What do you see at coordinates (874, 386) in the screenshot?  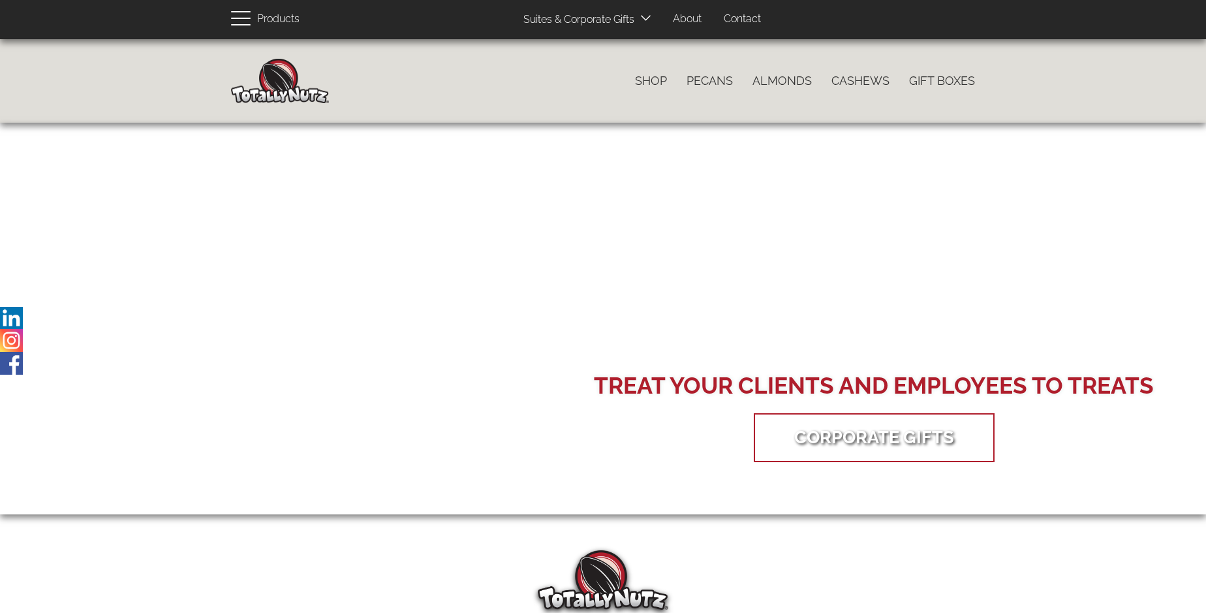 I see `div: Treat your Clients and Employees to Treats` at bounding box center [874, 386].